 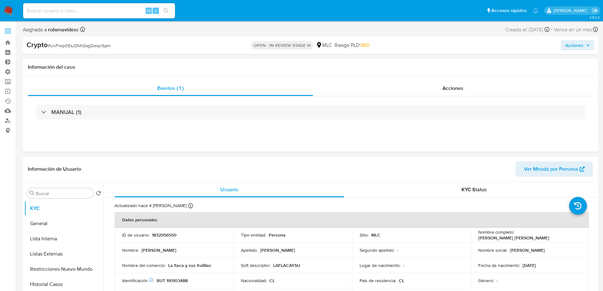 What do you see at coordinates (64, 269) in the screenshot?
I see `button: Restricciones Nuevo Mundo` at bounding box center [64, 269].